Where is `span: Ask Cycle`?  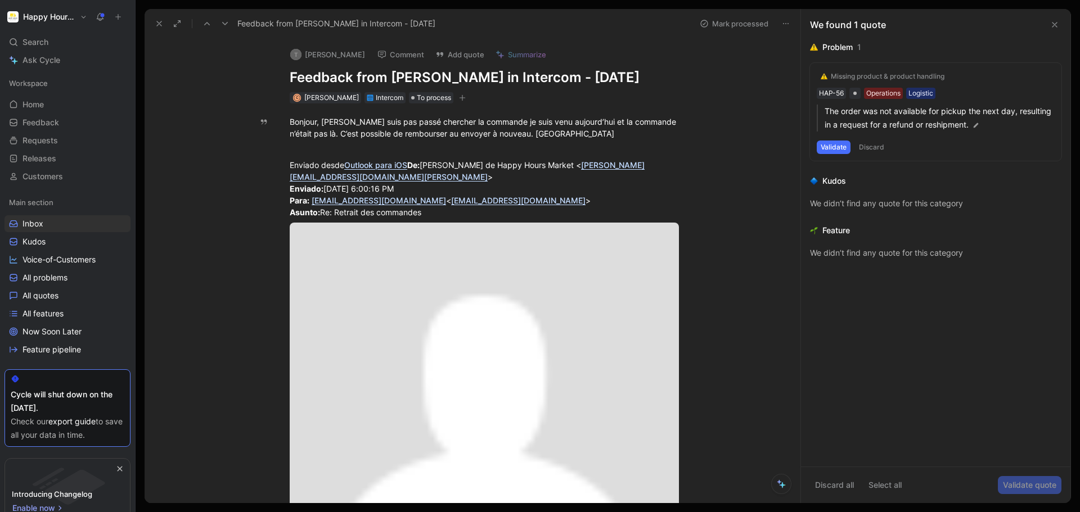
span: Ask Cycle is located at coordinates (41, 60).